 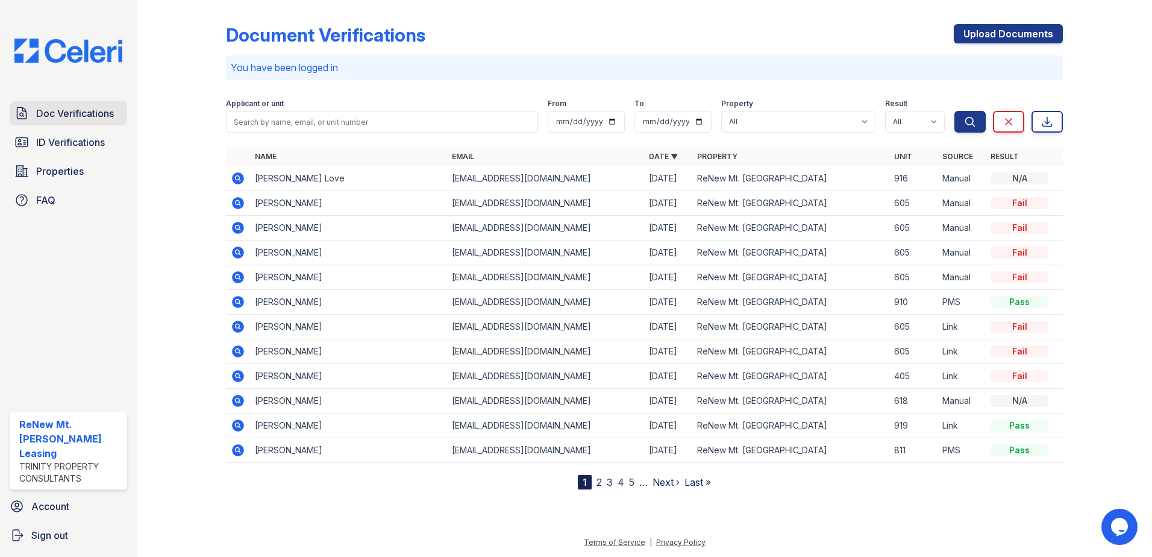 What do you see at coordinates (913, 302) in the screenshot?
I see `td: 910` at bounding box center [913, 302].